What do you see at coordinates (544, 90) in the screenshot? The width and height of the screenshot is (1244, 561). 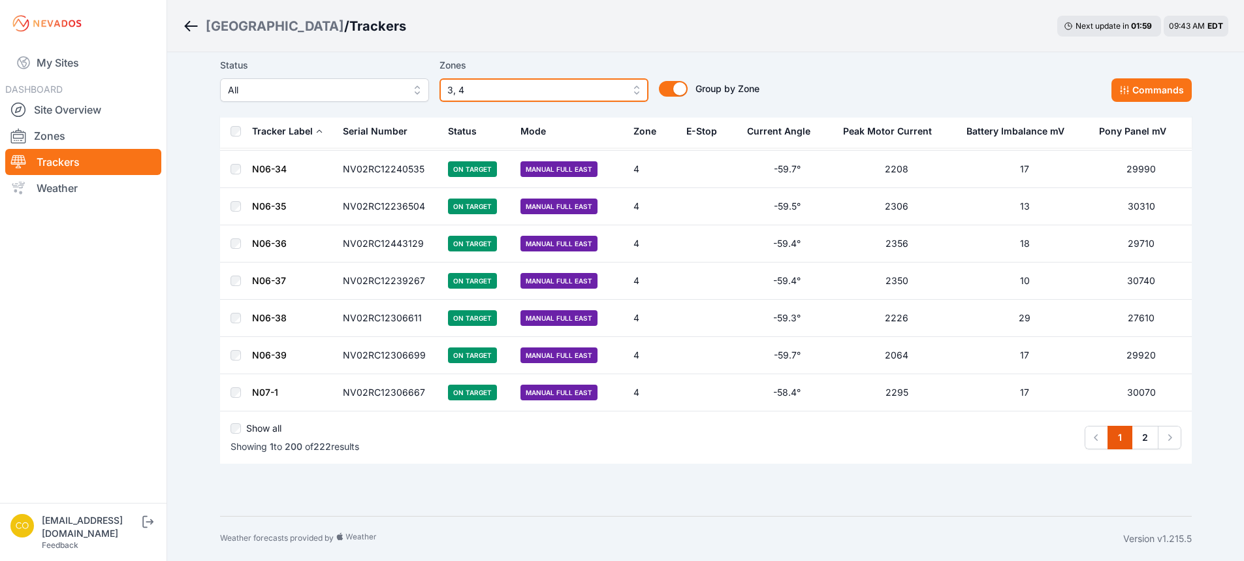 I see `button: 3, 4` at bounding box center [544, 90].